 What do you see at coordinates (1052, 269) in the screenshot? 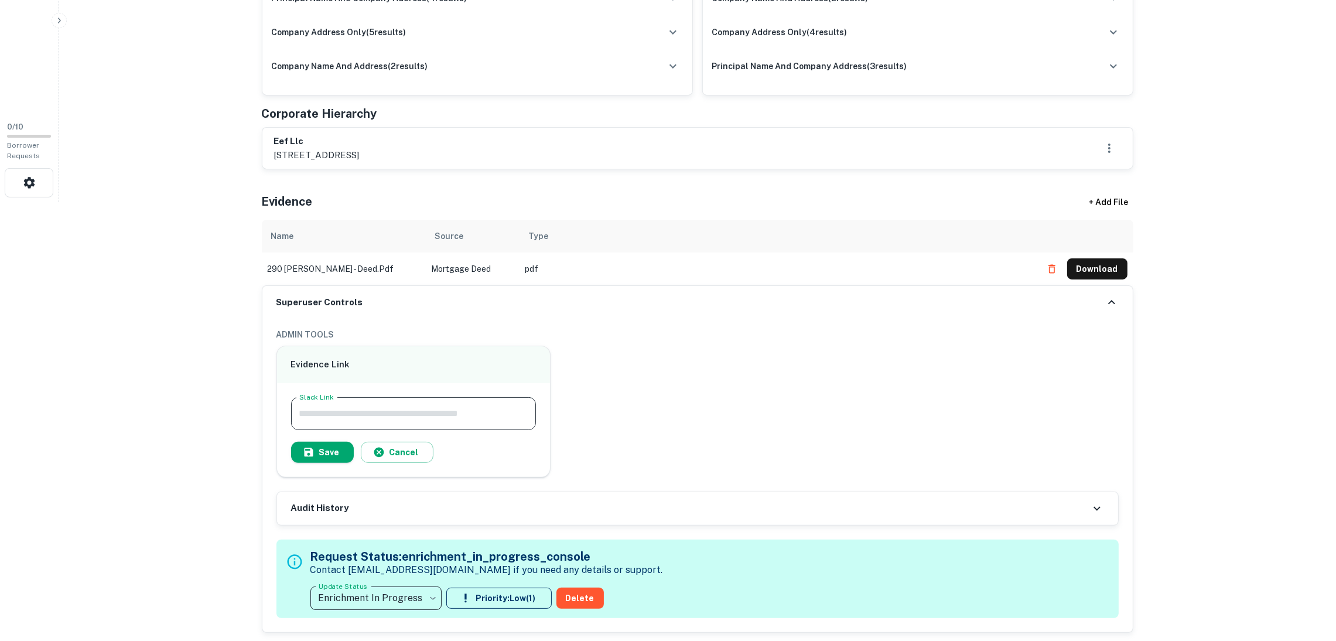
I see `button: Delete file` at bounding box center [1052, 269].